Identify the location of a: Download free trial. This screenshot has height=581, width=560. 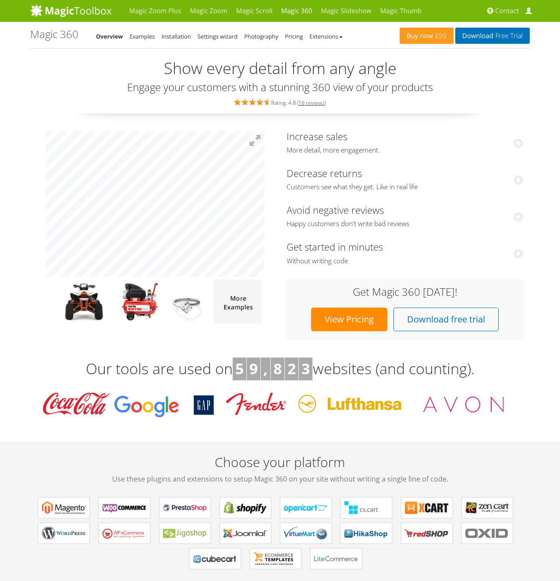
(446, 320).